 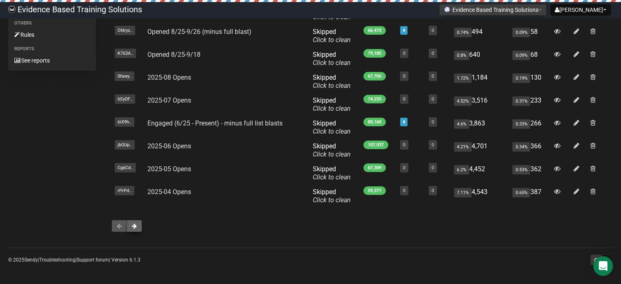 What do you see at coordinates (124, 76) in the screenshot?
I see `span: 0fawy..` at bounding box center [124, 76].